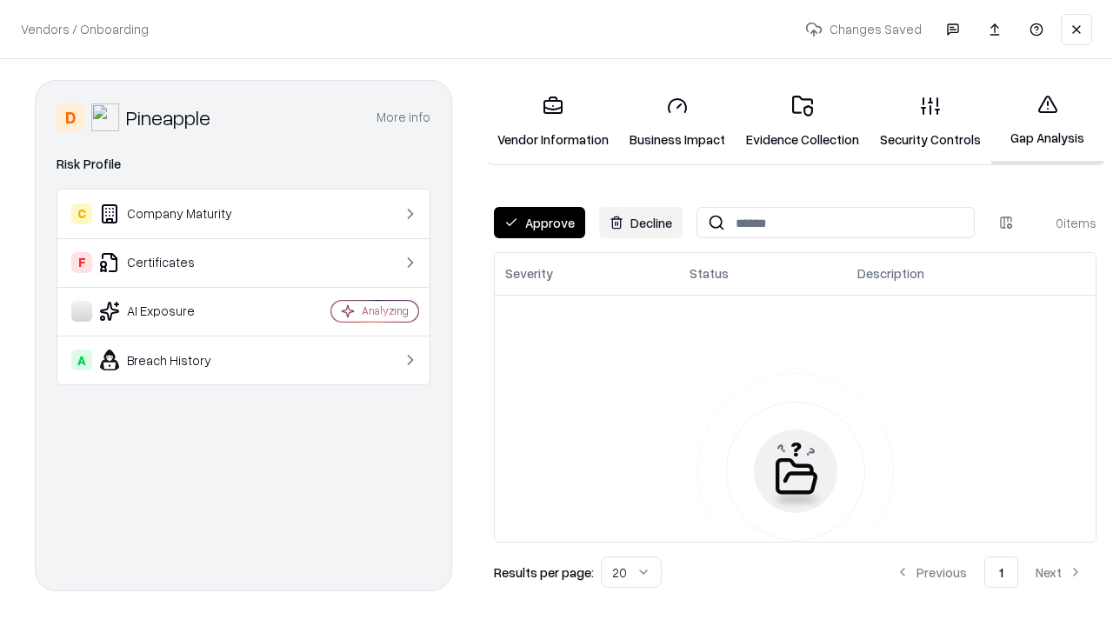 The height and width of the screenshot is (626, 1113). I want to click on div: Analyzing, so click(385, 310).